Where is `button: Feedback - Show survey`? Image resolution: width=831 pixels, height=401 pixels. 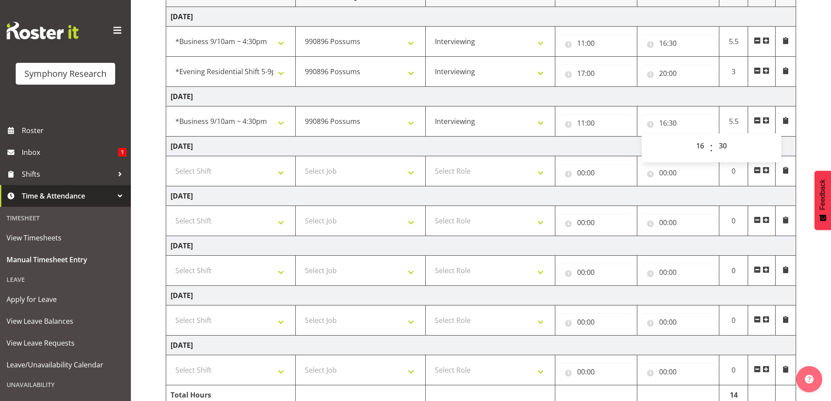 button: Feedback - Show survey is located at coordinates (822, 200).